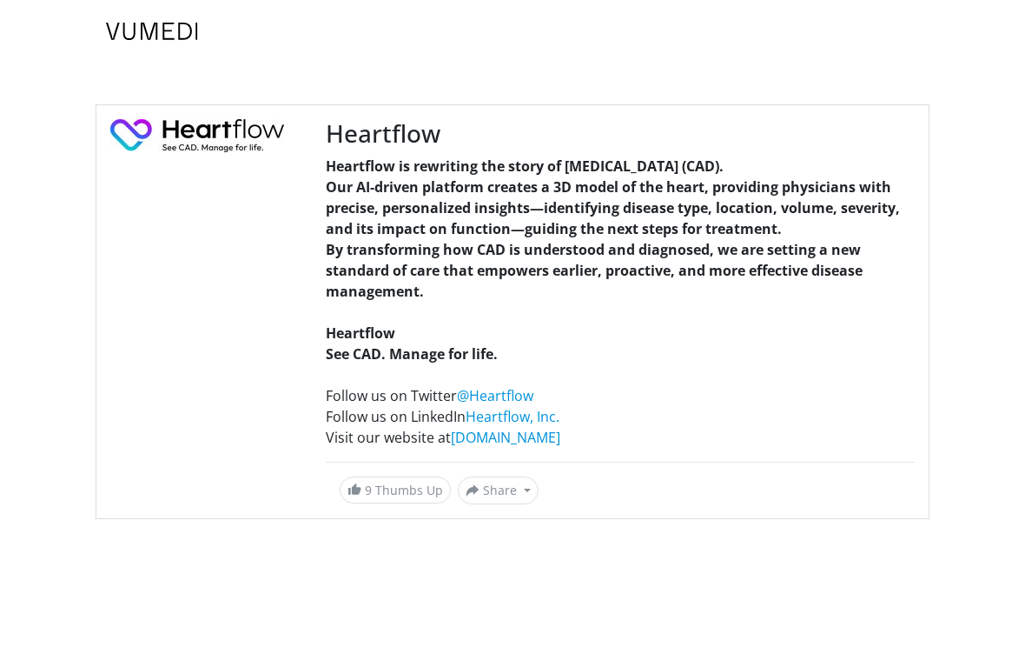  I want to click on a: 9 Thumbs Up, so click(395, 489).